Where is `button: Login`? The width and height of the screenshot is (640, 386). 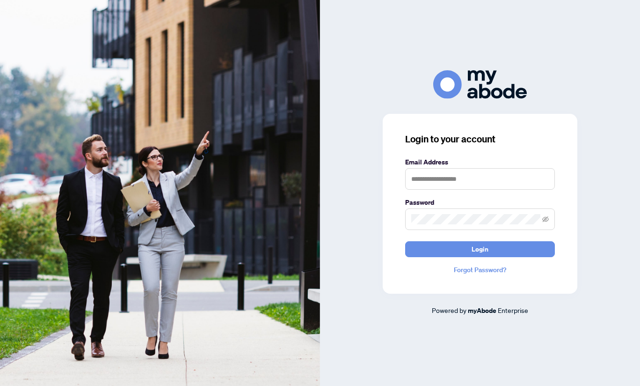
button: Login is located at coordinates (480, 249).